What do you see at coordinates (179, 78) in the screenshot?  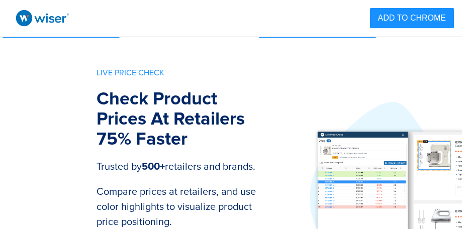 I see `p: LIVE PRICE CHECK` at bounding box center [179, 78].